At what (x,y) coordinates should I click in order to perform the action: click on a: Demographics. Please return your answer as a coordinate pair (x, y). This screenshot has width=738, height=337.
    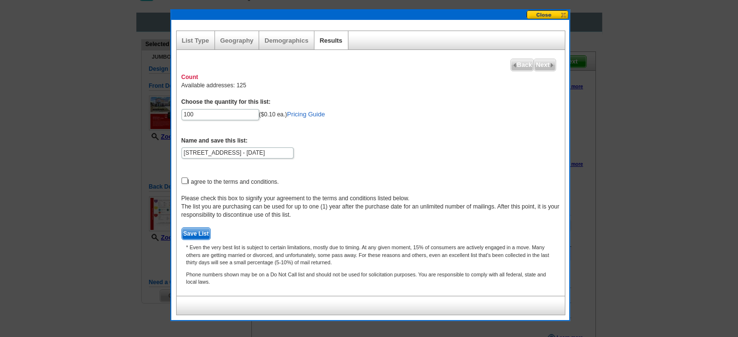
    Looking at the image, I should click on (286, 40).